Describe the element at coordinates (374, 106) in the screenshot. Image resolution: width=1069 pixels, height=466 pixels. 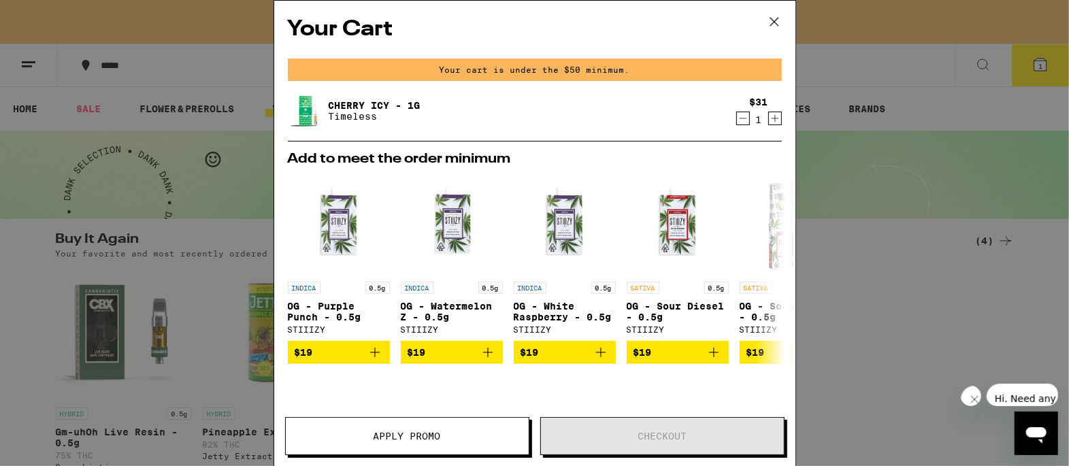
I see `a: Cherry Icy - 1g` at that location.